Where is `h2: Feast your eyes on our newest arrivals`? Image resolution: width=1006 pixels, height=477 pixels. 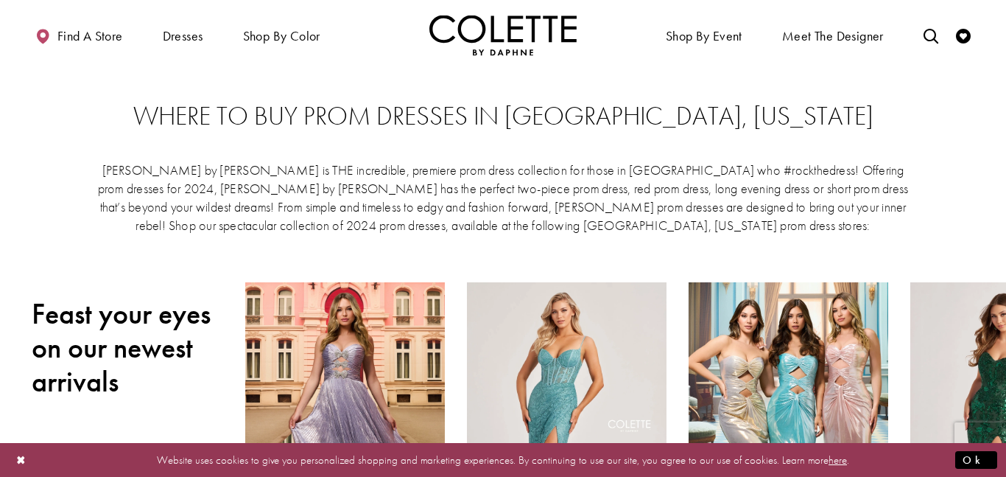
h2: Feast your eyes on our newest arrivals is located at coordinates (127, 348).